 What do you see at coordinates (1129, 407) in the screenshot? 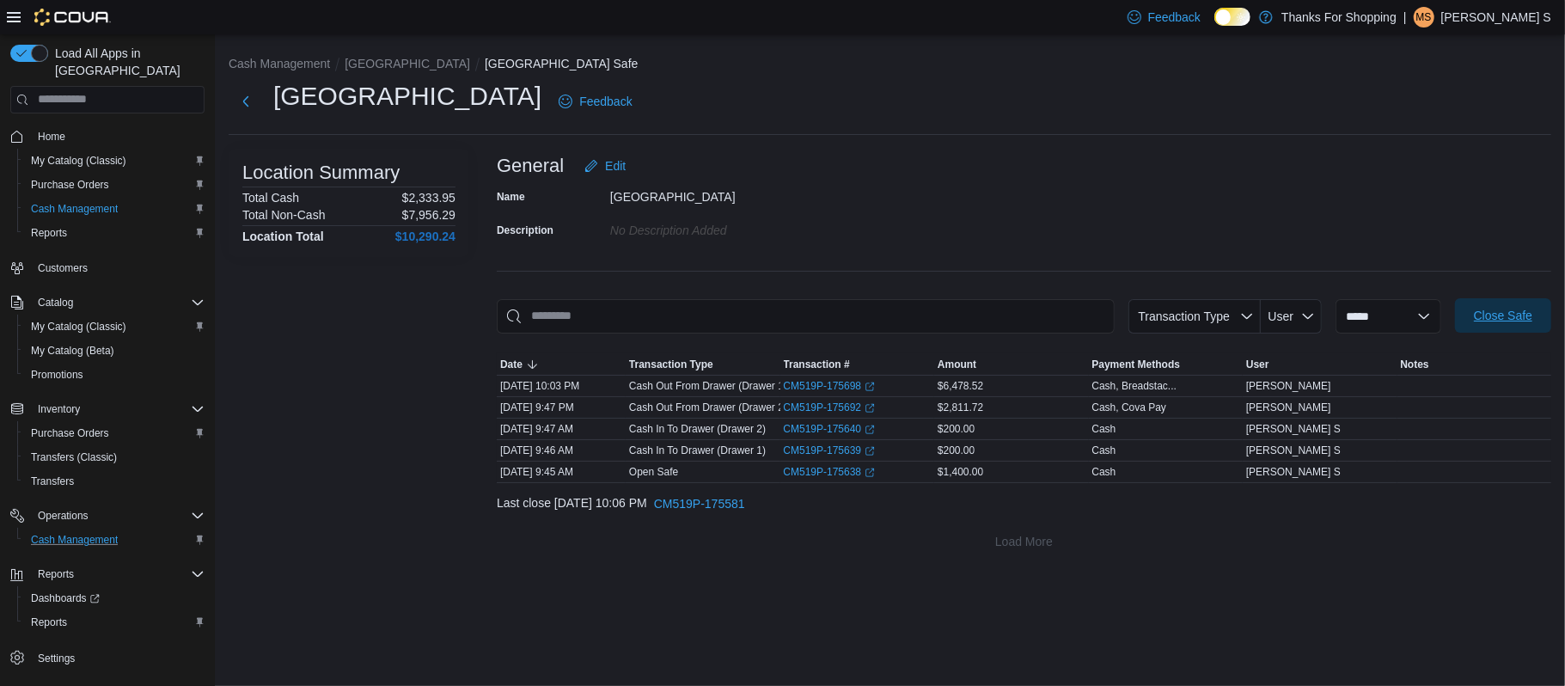
I see `div: Cash, Cova Pay` at bounding box center [1129, 407].